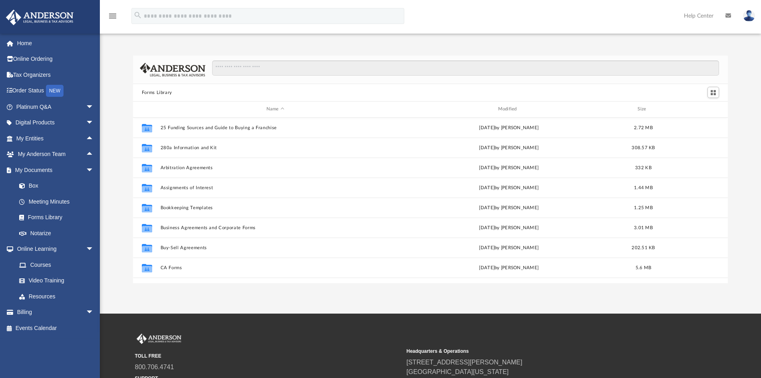 The image size is (761, 378). I want to click on a: My Anderson Teamarrow_drop_up, so click(54, 154).